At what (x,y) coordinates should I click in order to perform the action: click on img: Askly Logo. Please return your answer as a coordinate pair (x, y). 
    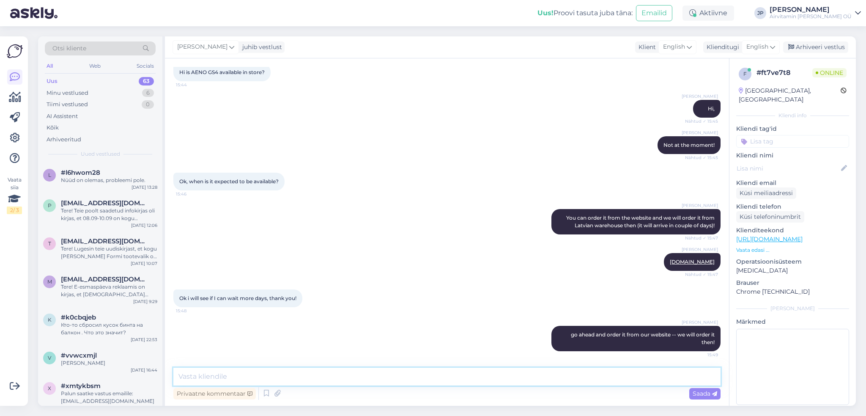
    Looking at the image, I should click on (15, 51).